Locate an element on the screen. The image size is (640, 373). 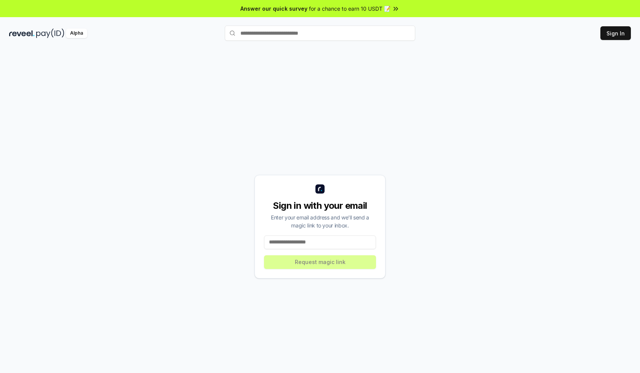
button: Sign In is located at coordinates (616, 33).